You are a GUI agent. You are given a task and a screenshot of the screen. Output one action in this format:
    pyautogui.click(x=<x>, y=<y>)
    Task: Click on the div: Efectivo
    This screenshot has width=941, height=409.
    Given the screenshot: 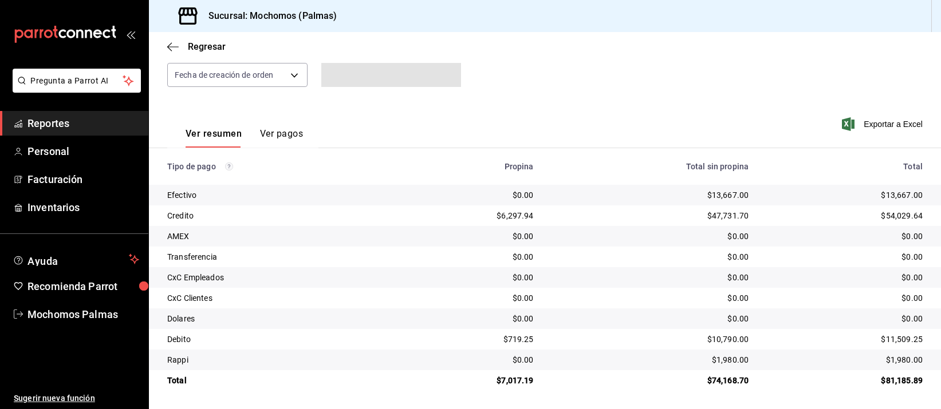 What is the action you would take?
    pyautogui.click(x=277, y=195)
    